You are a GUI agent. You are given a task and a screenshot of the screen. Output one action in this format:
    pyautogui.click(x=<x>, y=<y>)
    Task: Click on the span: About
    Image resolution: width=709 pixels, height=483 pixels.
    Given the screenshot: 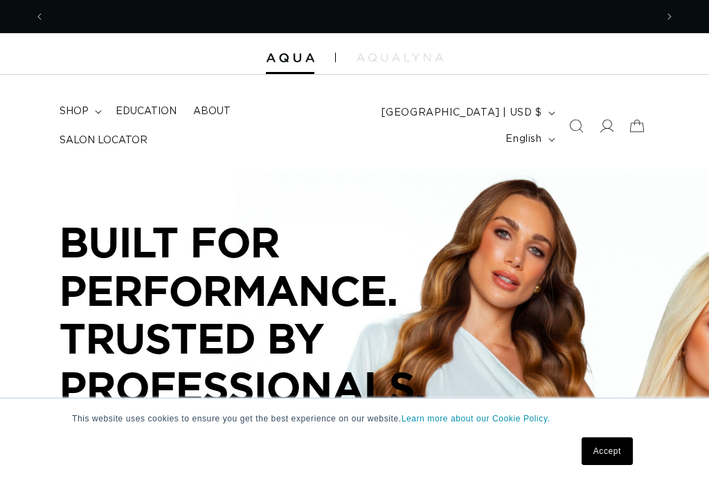 What is the action you would take?
    pyautogui.click(x=212, y=111)
    